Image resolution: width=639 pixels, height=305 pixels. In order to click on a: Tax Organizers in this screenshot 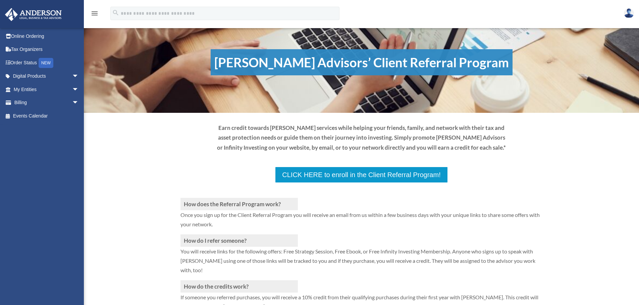, I will do `click(47, 50)`.